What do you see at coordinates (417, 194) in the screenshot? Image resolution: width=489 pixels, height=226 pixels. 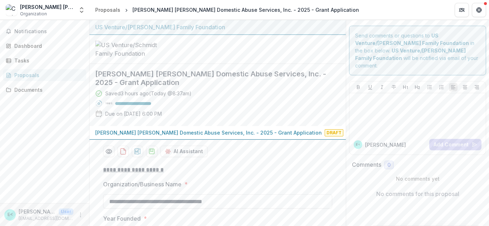 I see `p: No comments for this proposal` at bounding box center [417, 194].